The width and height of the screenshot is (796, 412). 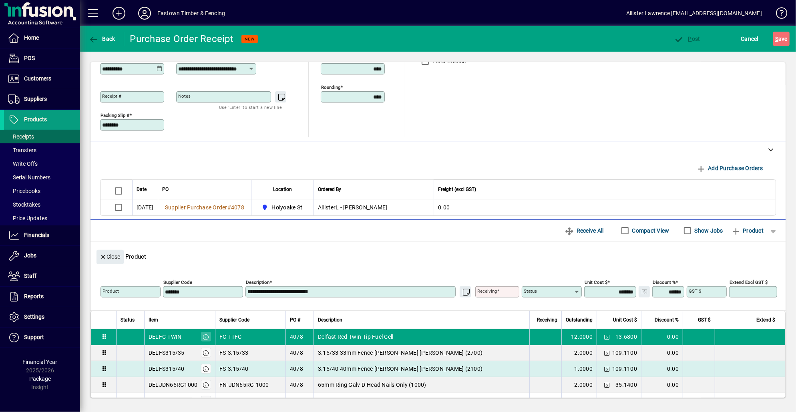 What do you see at coordinates (602, 189) in the screenshot?
I see `div: Freight (excl GST)` at bounding box center [602, 189].